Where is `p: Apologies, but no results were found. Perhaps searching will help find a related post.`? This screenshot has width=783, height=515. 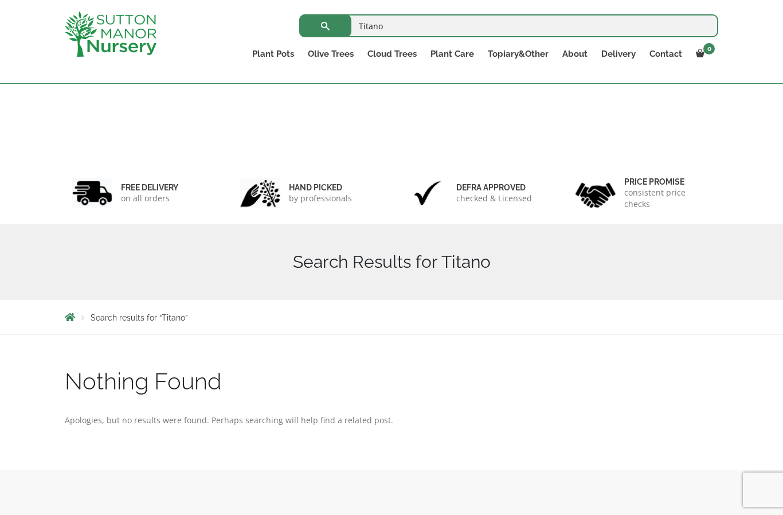 p: Apologies, but no results were found. Perhaps searching will help find a related post. is located at coordinates (392, 420).